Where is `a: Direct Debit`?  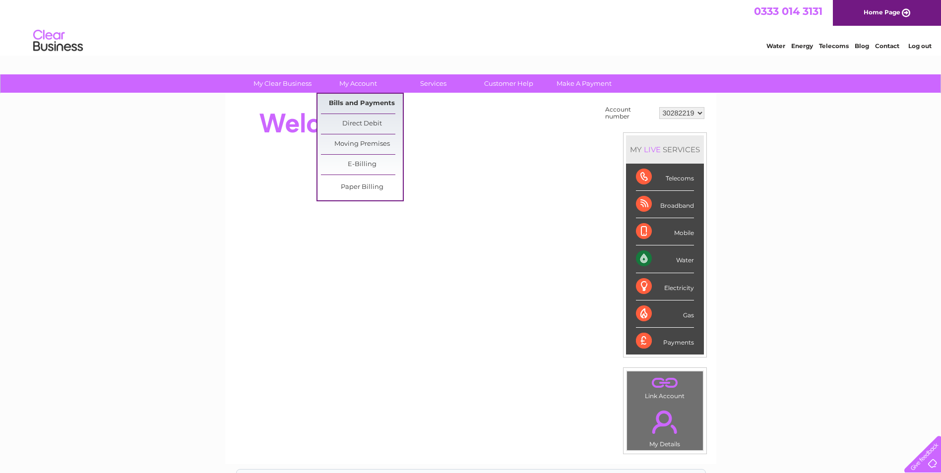
a: Direct Debit is located at coordinates (362, 124).